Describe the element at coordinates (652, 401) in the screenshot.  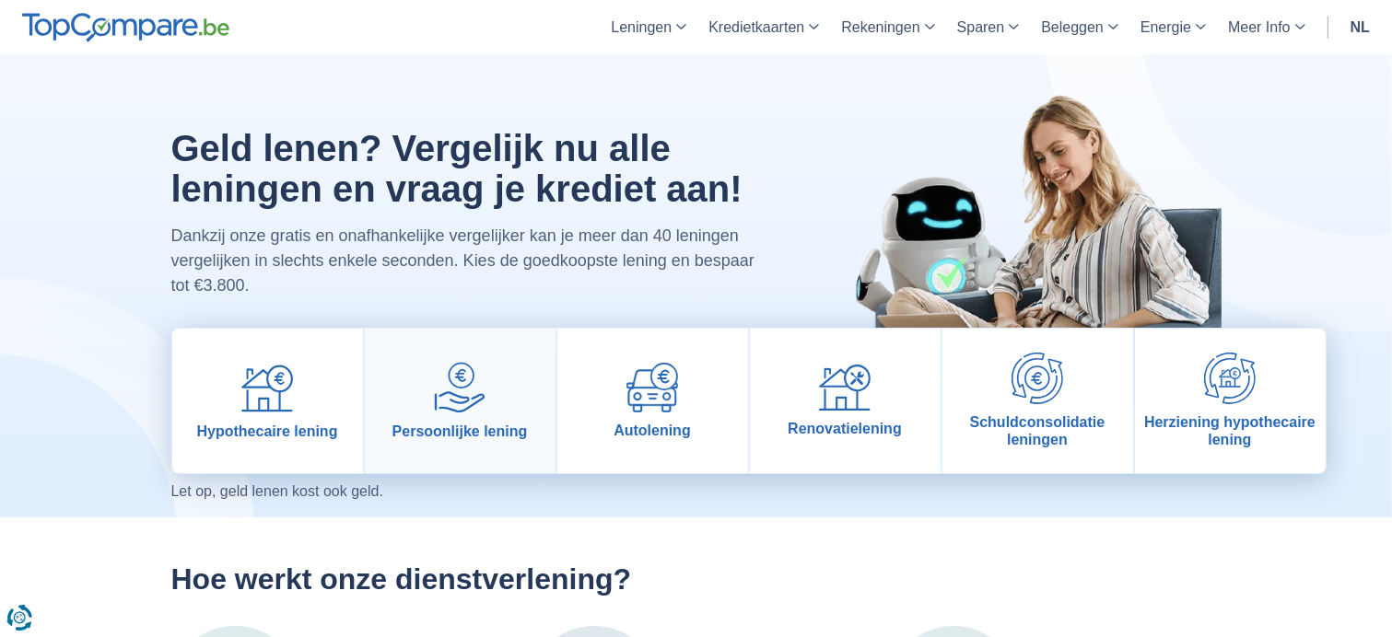
I see `a: Autolening` at that location.